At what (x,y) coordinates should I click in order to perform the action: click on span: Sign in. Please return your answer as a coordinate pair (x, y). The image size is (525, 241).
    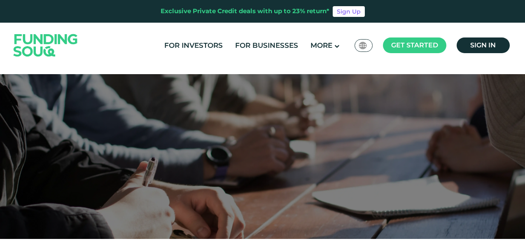
    Looking at the image, I should click on (483, 45).